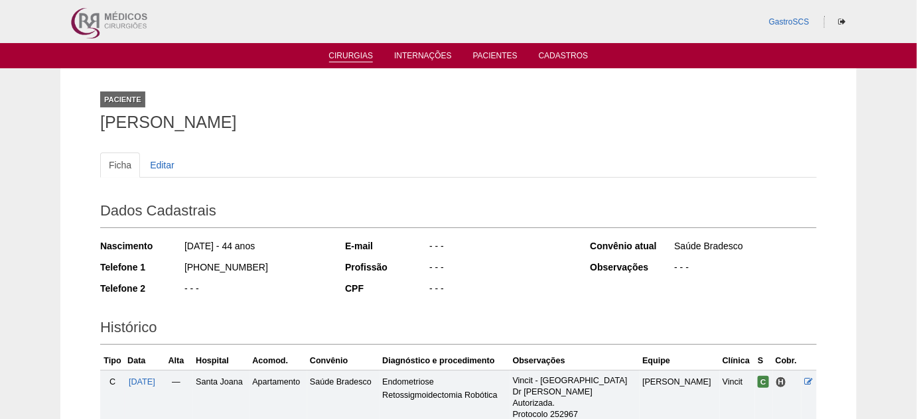 The width and height of the screenshot is (917, 419). Describe the element at coordinates (176, 361) in the screenshot. I see `th: Alta` at that location.